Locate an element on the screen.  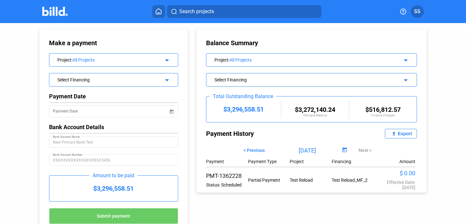
button: Export is located at coordinates (401, 134).